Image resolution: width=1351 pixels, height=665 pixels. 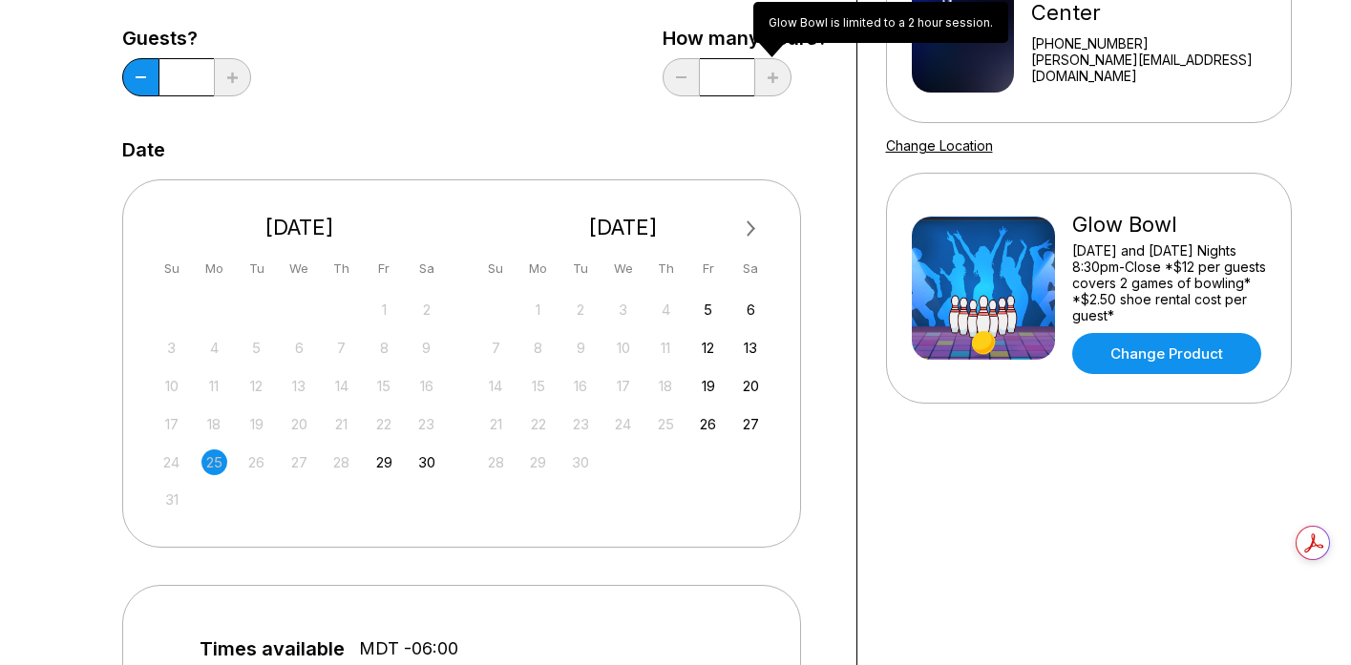 I want to click on div: Not available Wednesday, September 17th, 2025, so click(x=623, y=386).